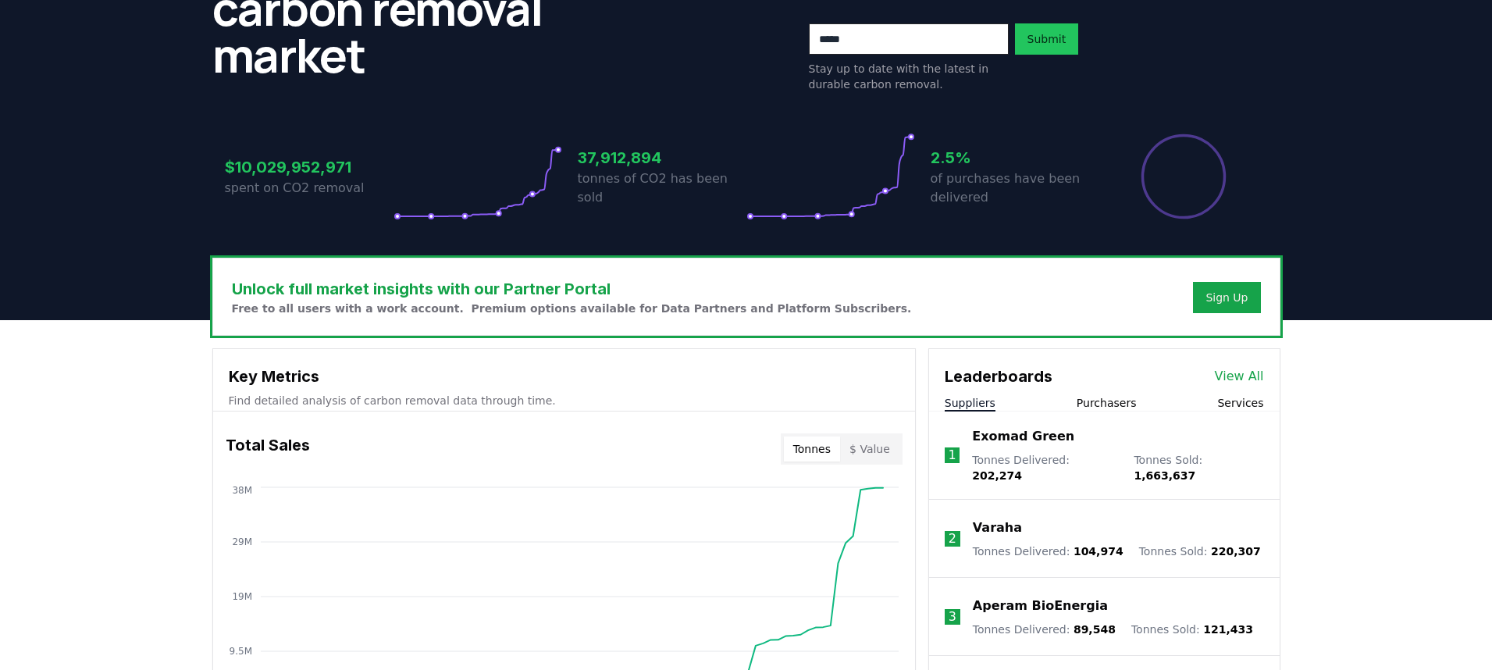 The width and height of the screenshot is (1492, 670). Describe the element at coordinates (571, 289) in the screenshot. I see `h3: Unlock full market insights with our Partner Portal` at that location.